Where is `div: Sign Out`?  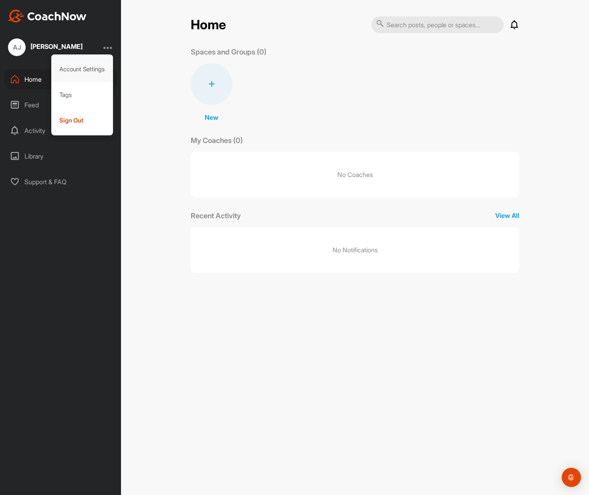
div: Sign Out is located at coordinates (82, 121).